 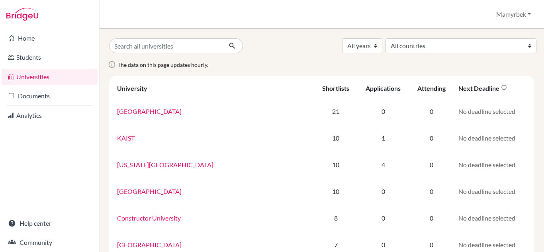 I want to click on a: Constructor University, so click(x=149, y=218).